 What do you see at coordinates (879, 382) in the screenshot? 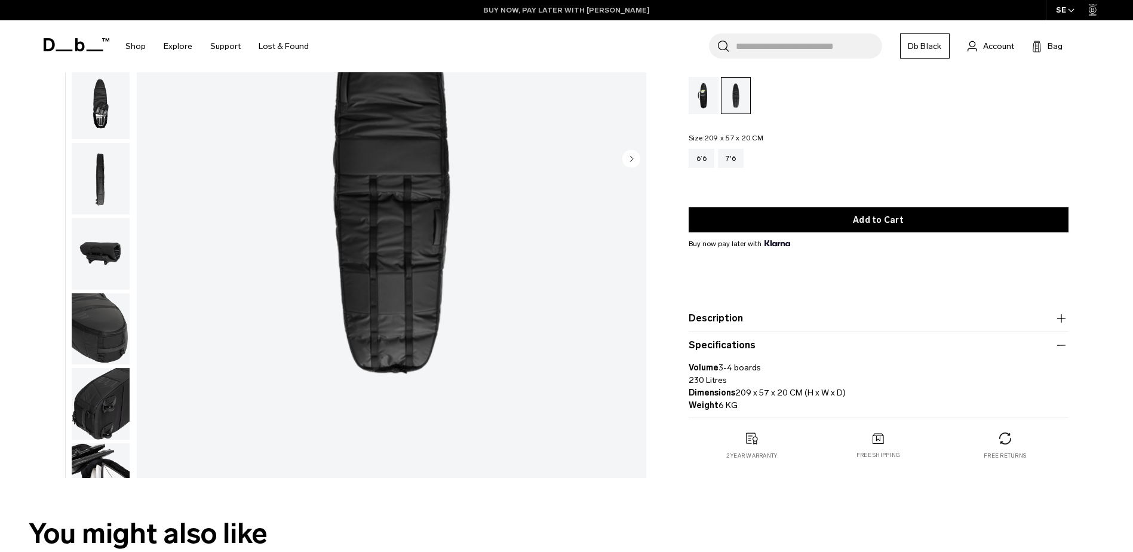
I see `p: 3-4 boards 230 Litres 209 x 57 x 20 CM (H x W x D) 6 KG` at bounding box center [879, 382].